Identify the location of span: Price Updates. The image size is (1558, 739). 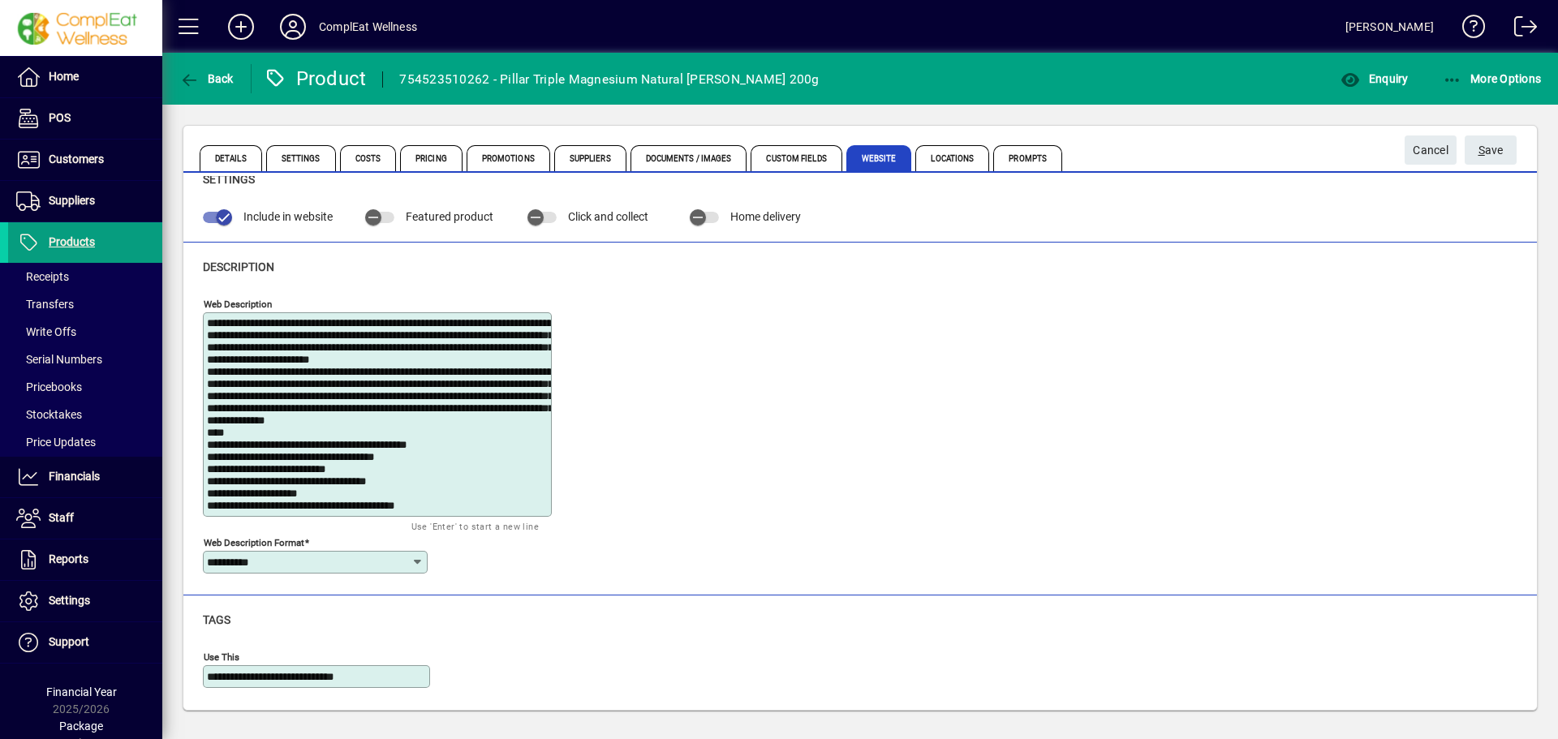
(56, 442).